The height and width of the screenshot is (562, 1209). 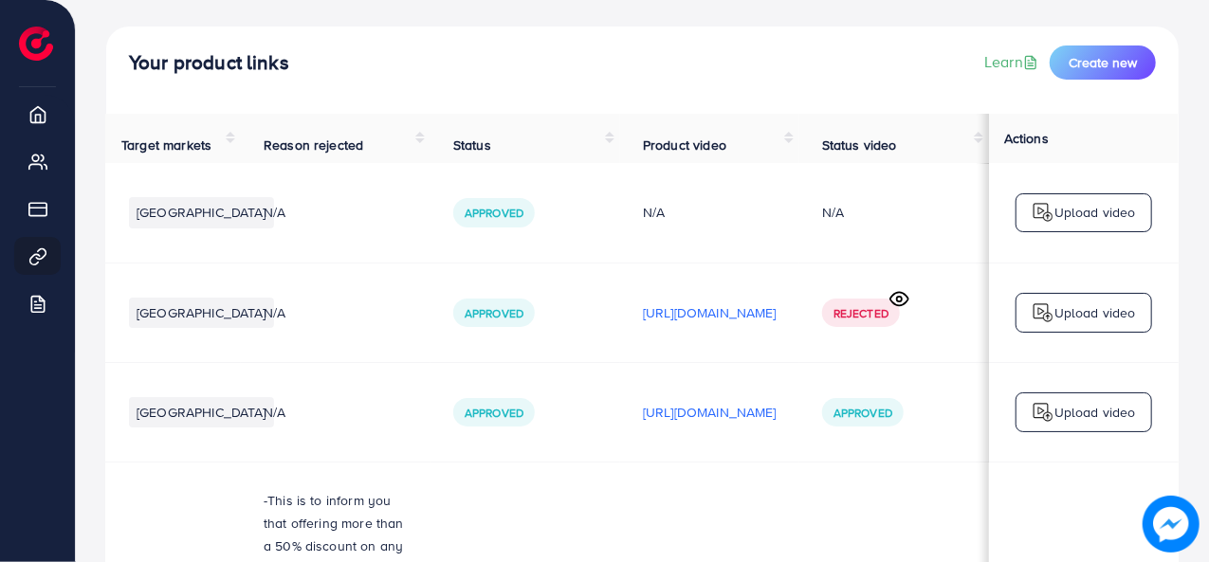 What do you see at coordinates (861, 313) in the screenshot?
I see `span: Rejected` at bounding box center [861, 313].